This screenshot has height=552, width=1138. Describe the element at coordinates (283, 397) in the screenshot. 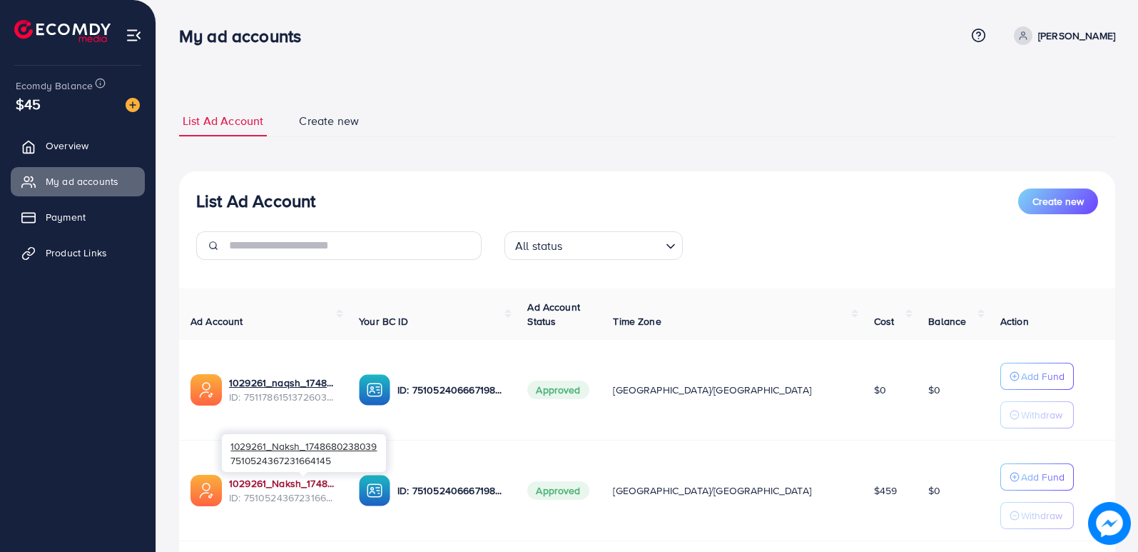

I see `span: ID: 7511786151372603393` at that location.